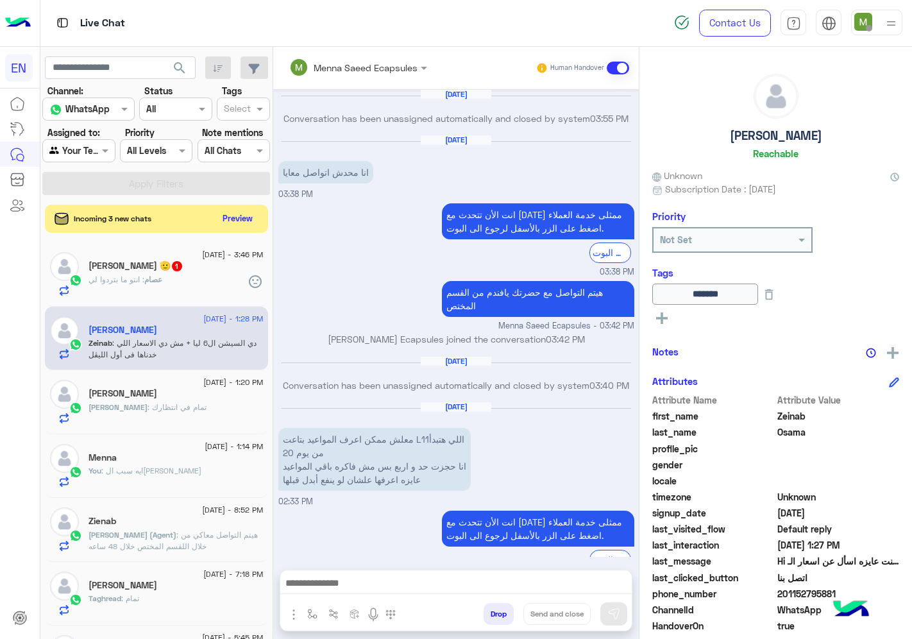  What do you see at coordinates (838, 528) in the screenshot?
I see `span: Default reply` at bounding box center [838, 528].